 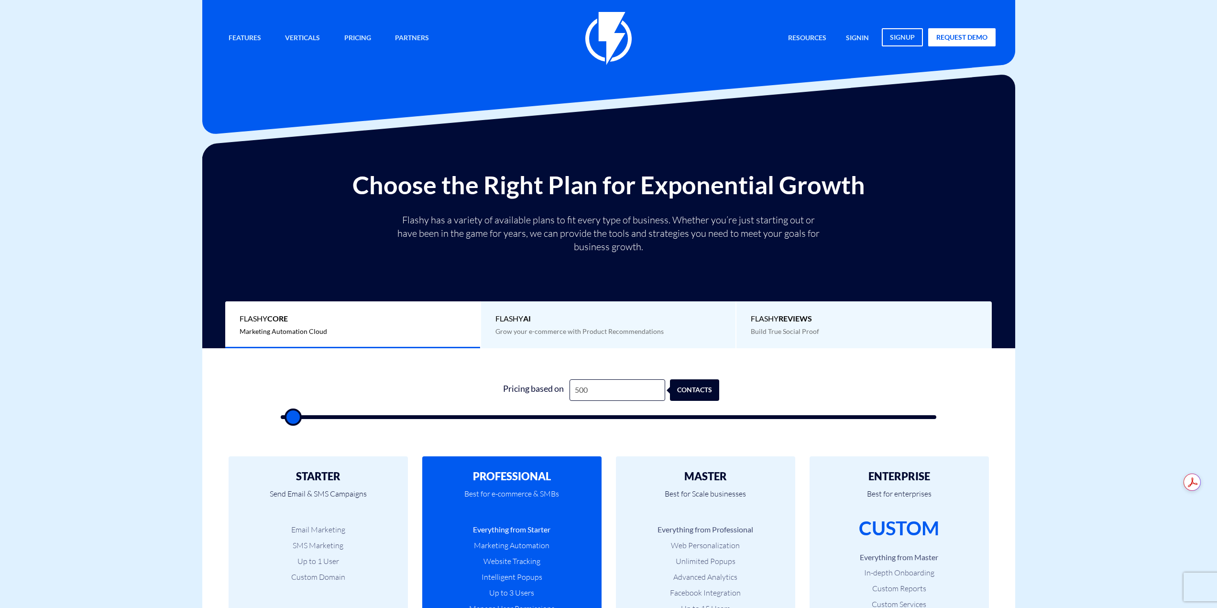 What do you see at coordinates (318, 577) in the screenshot?
I see `li: Custom Domain` at bounding box center [318, 577].